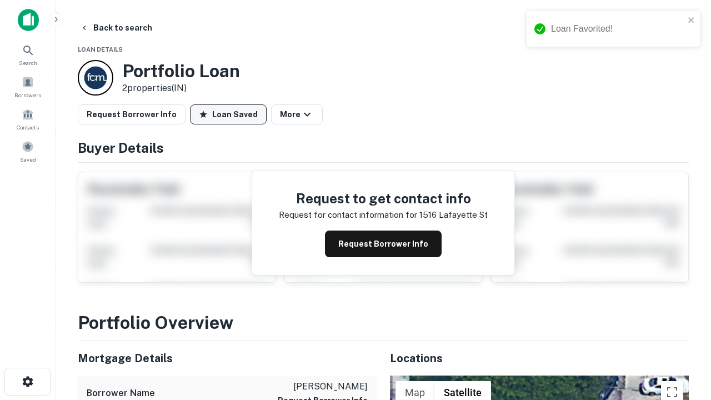 This screenshot has width=711, height=400. Describe the element at coordinates (28, 127) in the screenshot. I see `span: Contacts` at that location.